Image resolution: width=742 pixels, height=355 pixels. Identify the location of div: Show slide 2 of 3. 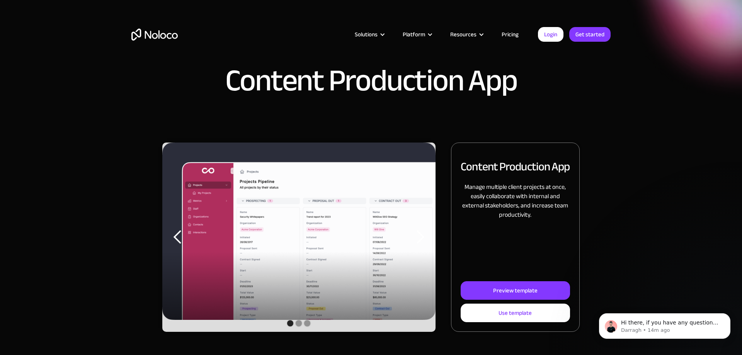
(299, 323).